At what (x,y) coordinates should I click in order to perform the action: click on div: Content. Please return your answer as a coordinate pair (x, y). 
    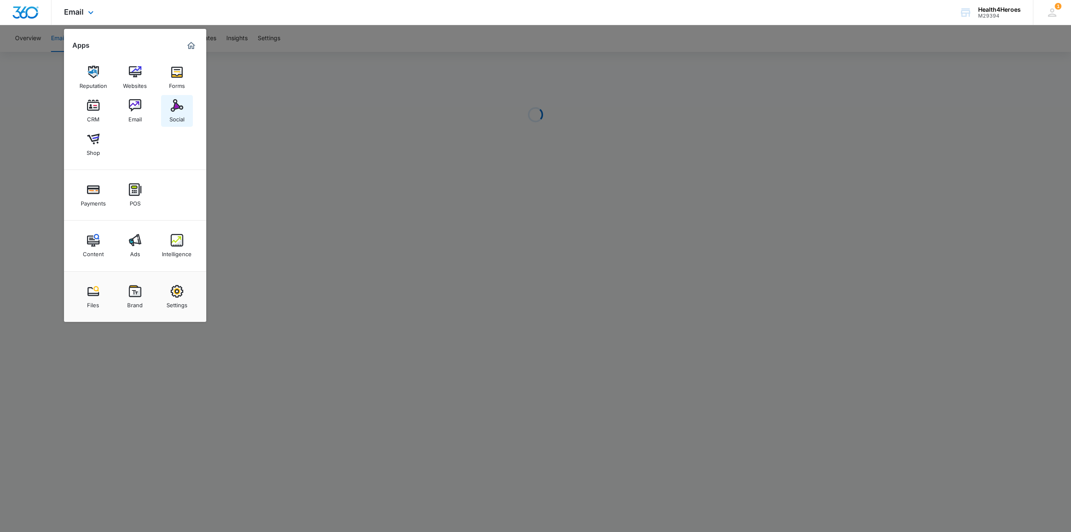
    Looking at the image, I should click on (93, 252).